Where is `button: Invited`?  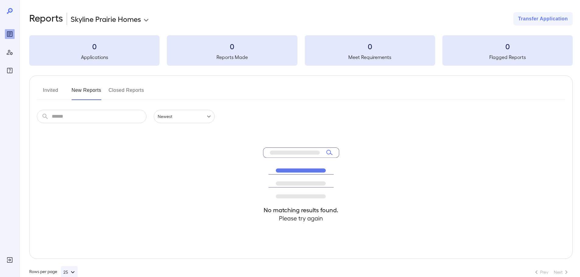 button: Invited is located at coordinates (51, 93).